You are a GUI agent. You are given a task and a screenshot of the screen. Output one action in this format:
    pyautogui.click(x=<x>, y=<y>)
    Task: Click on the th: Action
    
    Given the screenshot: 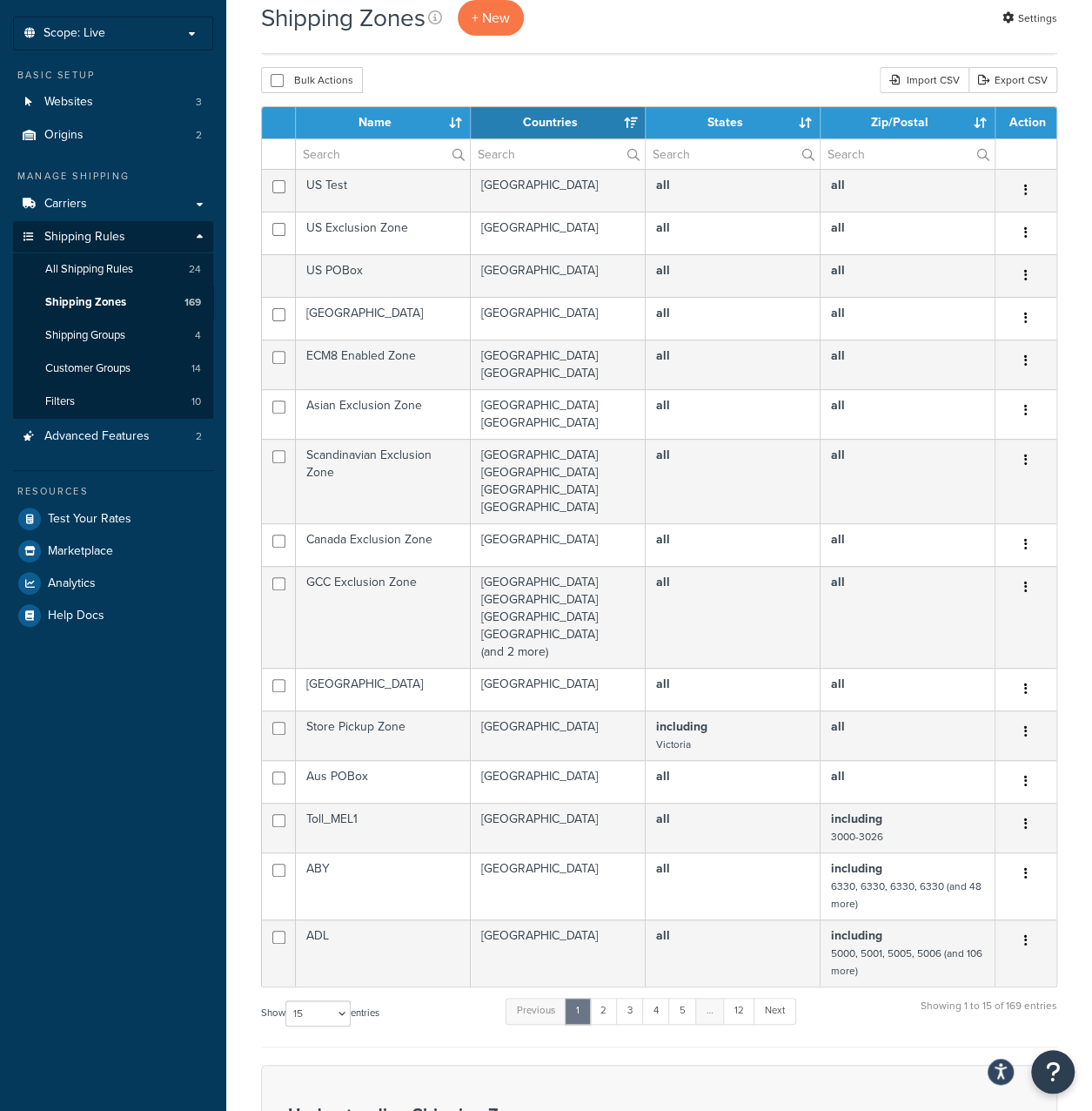 What is the action you would take?
    pyautogui.click(x=1026, y=123)
    